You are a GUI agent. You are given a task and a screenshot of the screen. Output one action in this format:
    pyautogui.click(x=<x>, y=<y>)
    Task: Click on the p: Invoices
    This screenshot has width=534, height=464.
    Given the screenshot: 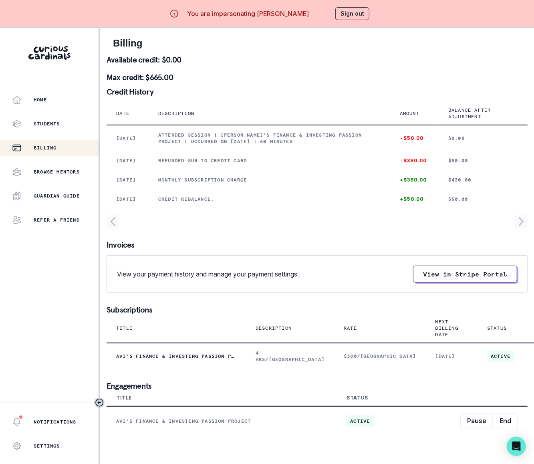 What is the action you would take?
    pyautogui.click(x=317, y=245)
    